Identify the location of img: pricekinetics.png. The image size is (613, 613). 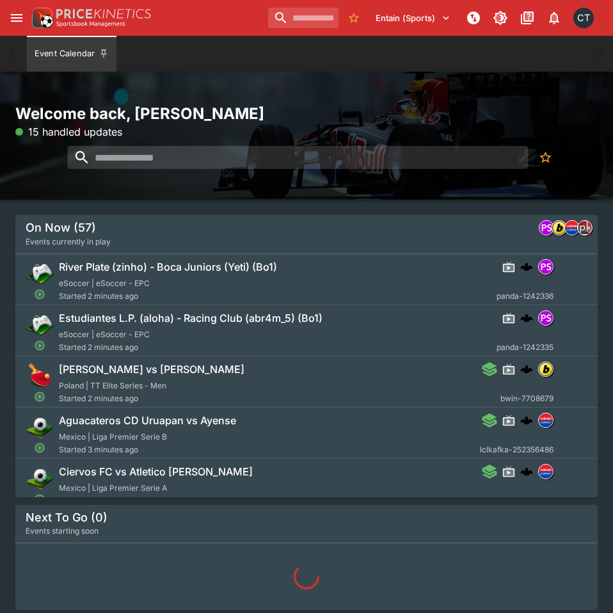
(585, 228).